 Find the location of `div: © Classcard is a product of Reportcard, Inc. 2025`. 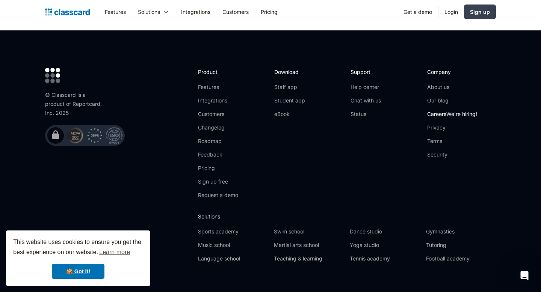

div: © Classcard is a product of Reportcard, Inc. 2025 is located at coordinates (75, 104).